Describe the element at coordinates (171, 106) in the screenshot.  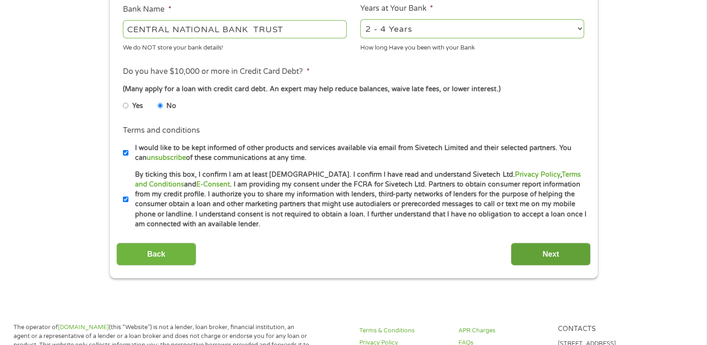
I see `label: No` at that location.